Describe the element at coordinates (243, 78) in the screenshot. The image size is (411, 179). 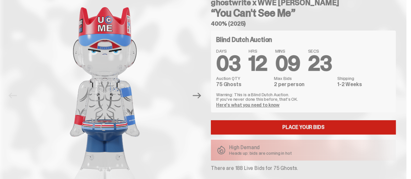
I see `dt: Auction QTY` at that location.